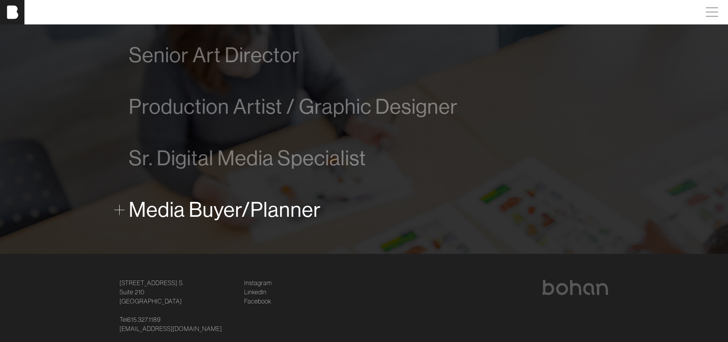  I want to click on img: bohan logo, so click(575, 288).